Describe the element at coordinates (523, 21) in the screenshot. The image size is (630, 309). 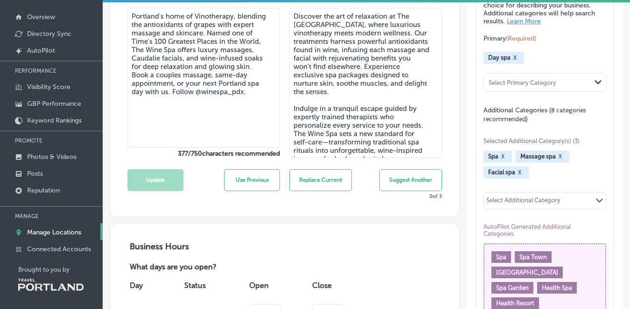
I see `a: Learn More` at that location.